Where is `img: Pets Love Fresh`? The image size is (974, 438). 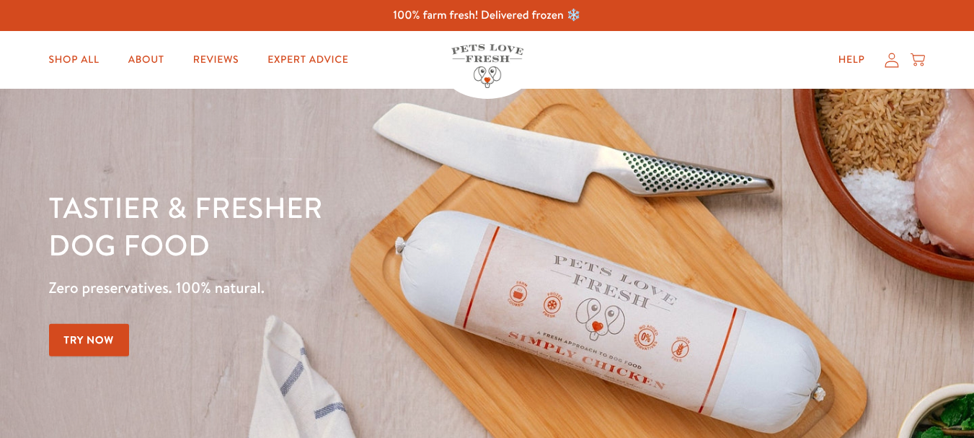 img: Pets Love Fresh is located at coordinates (487, 66).